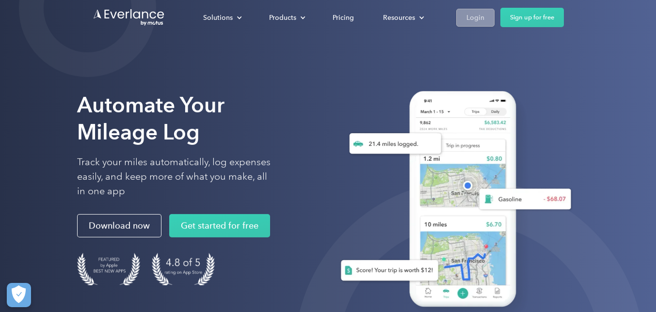 Image resolution: width=656 pixels, height=312 pixels. I want to click on p: Track your miles automatically, log expenses easily, and keep more of what you make, all in one app, so click(174, 177).